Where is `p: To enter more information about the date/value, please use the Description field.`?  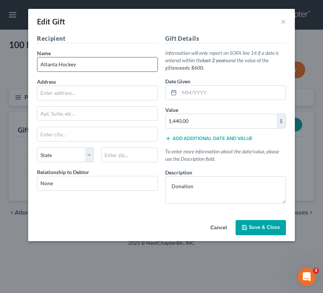
p: To enter more information about the date/value, please use the Description field. is located at coordinates (225, 155).